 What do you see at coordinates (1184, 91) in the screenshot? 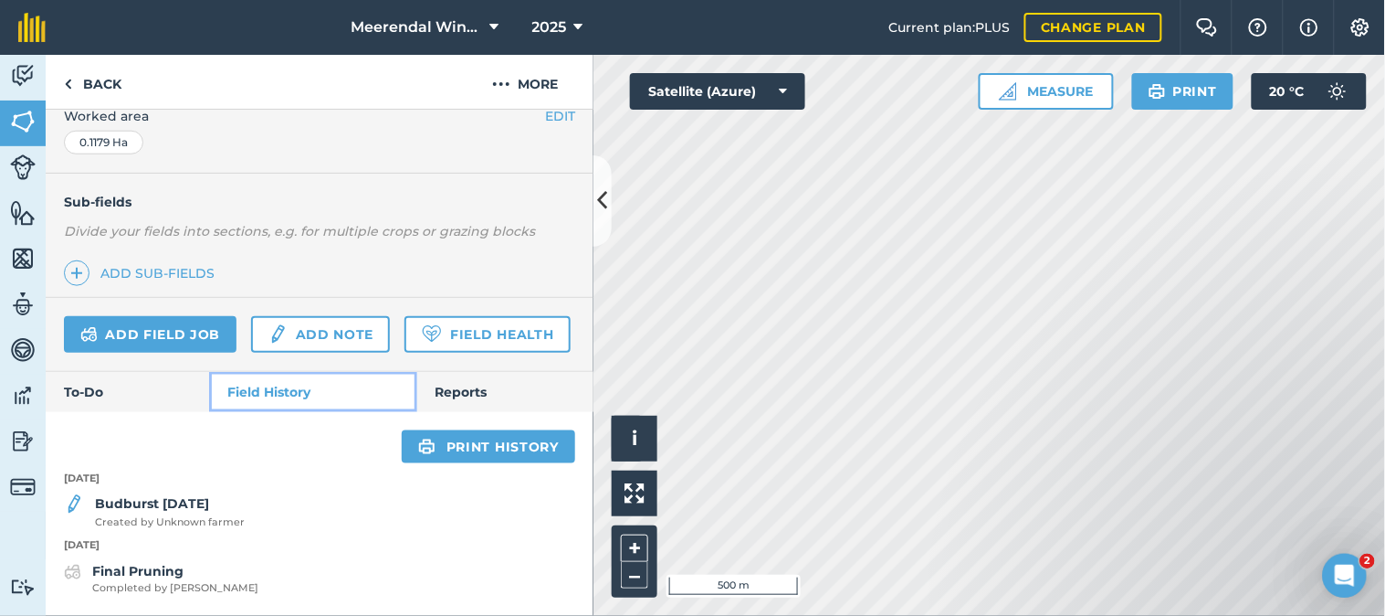
I see `button: Print` at bounding box center [1184, 91].